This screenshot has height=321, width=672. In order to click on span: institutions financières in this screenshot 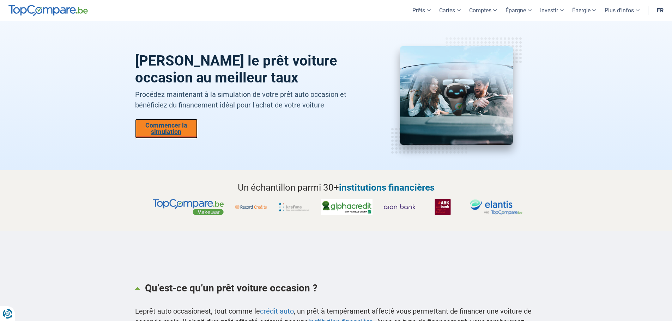, I will do `click(386, 188)`.